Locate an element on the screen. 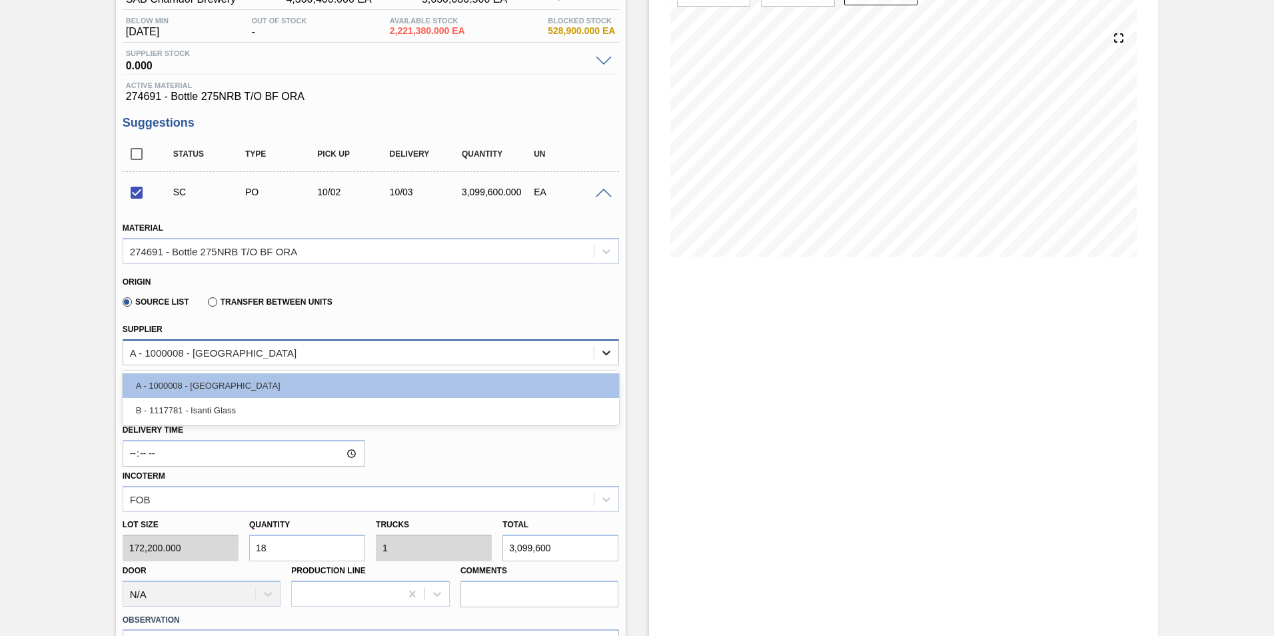  span: Blocked Stock is located at coordinates (581, 21).